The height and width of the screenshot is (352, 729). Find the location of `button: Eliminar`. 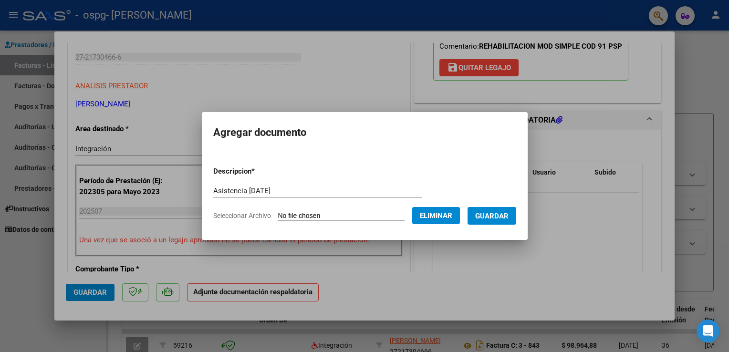

button: Eliminar is located at coordinates (436, 216).